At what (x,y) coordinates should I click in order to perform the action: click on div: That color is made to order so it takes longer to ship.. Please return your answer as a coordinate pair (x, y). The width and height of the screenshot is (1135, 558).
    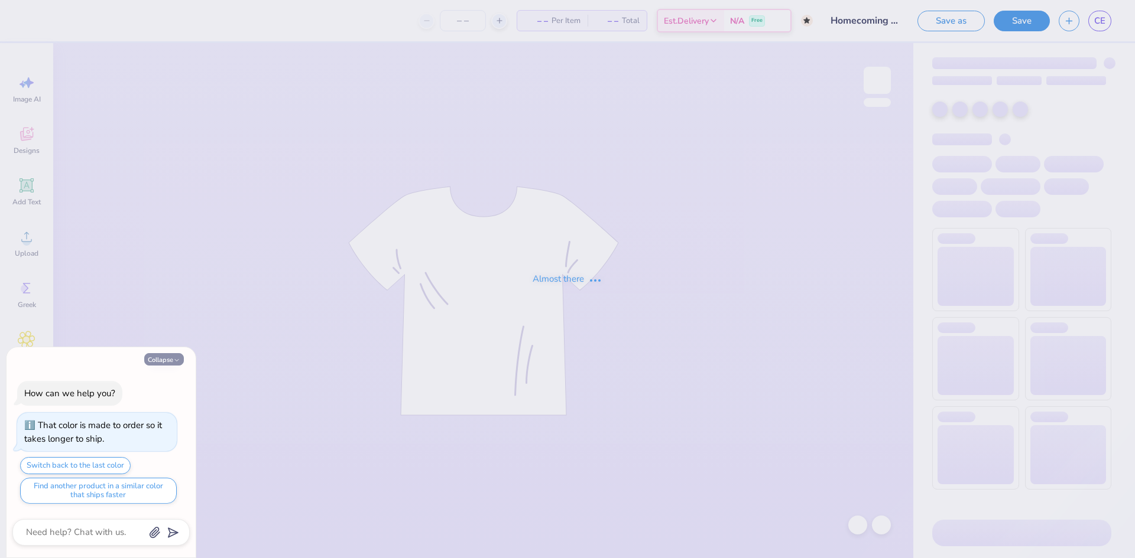
    Looking at the image, I should click on (93, 432).